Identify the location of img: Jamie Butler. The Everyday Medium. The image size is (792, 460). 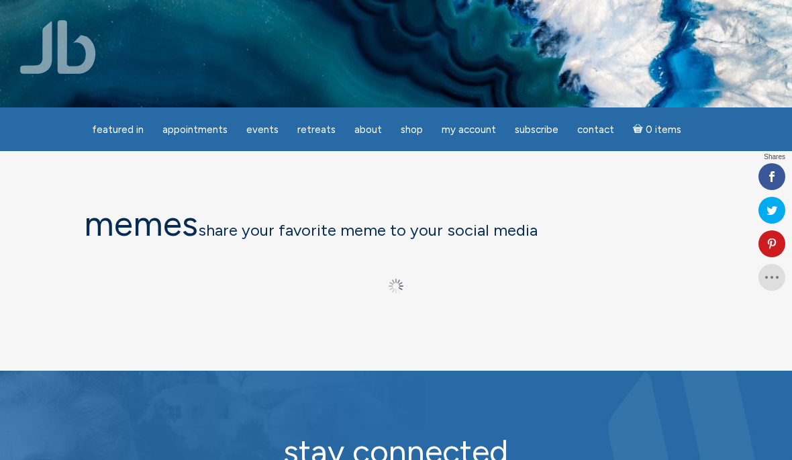
(58, 47).